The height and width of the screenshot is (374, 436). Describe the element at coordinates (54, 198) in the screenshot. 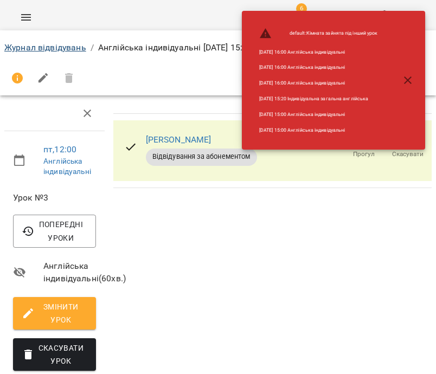

I see `span: Урок №3` at that location.